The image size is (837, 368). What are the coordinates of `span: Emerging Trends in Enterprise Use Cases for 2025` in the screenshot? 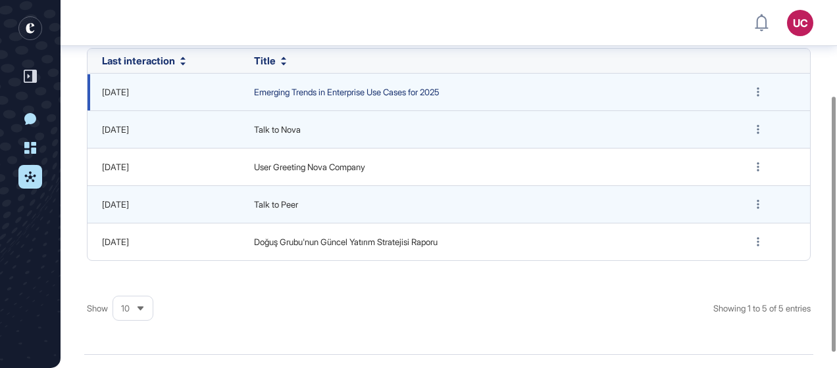 It's located at (487, 93).